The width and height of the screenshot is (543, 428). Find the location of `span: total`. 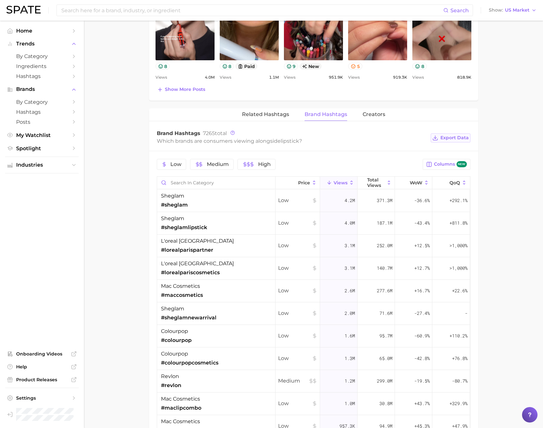

span: total is located at coordinates (215, 133).